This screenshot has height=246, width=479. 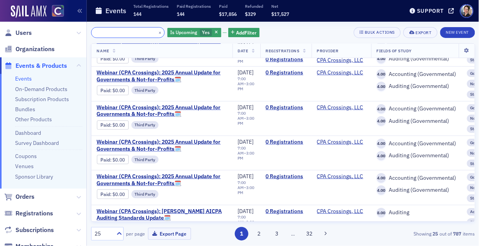 I want to click on a: Venues, so click(x=24, y=166).